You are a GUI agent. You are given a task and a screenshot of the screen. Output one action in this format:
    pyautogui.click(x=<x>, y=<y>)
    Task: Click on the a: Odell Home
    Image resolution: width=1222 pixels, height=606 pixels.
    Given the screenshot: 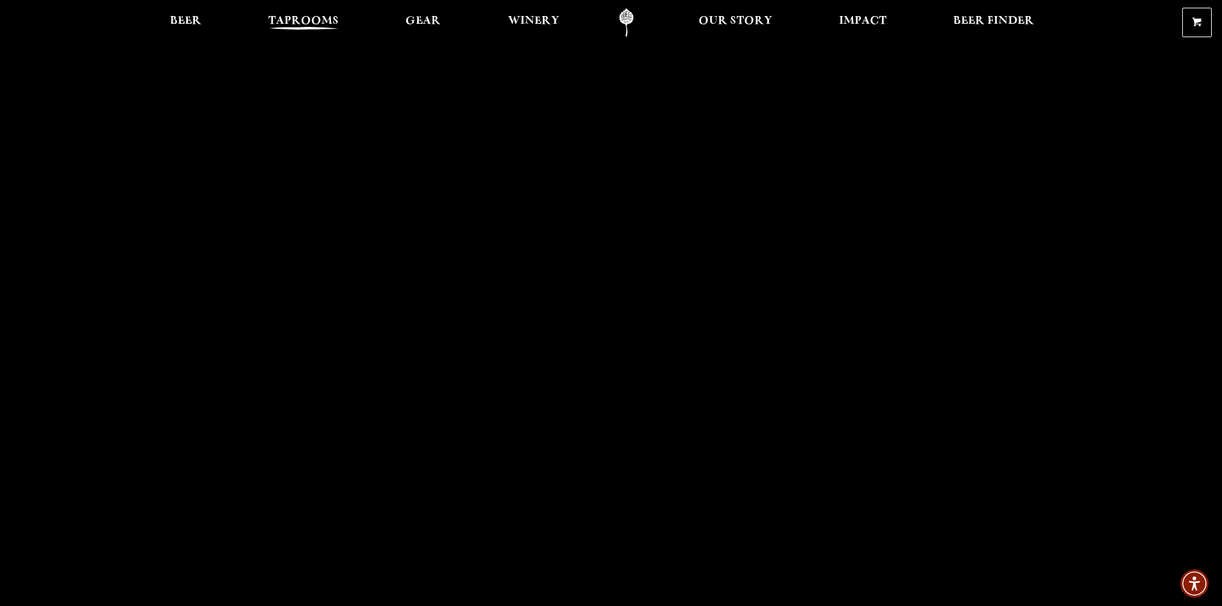 What is the action you would take?
    pyautogui.click(x=626, y=22)
    